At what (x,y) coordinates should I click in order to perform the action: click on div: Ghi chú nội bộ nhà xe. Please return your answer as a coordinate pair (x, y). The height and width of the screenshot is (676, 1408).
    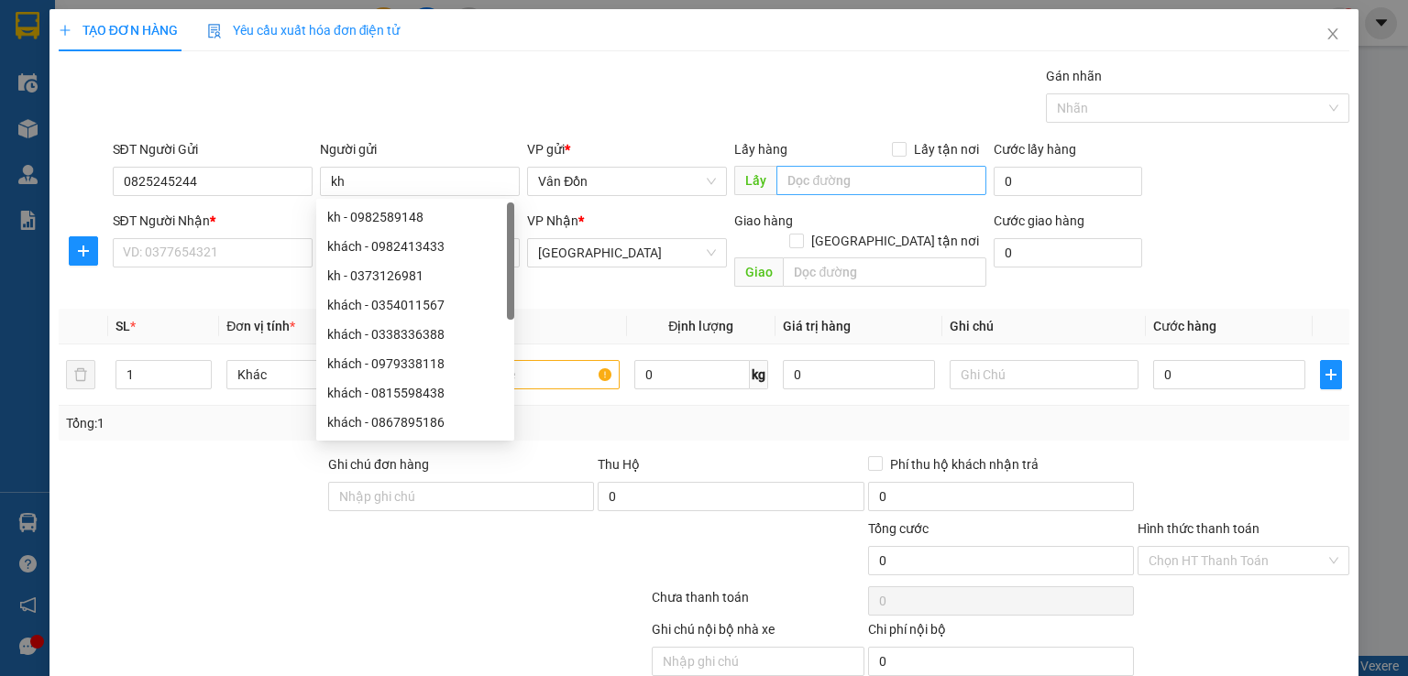
    Looking at the image, I should click on (757, 633).